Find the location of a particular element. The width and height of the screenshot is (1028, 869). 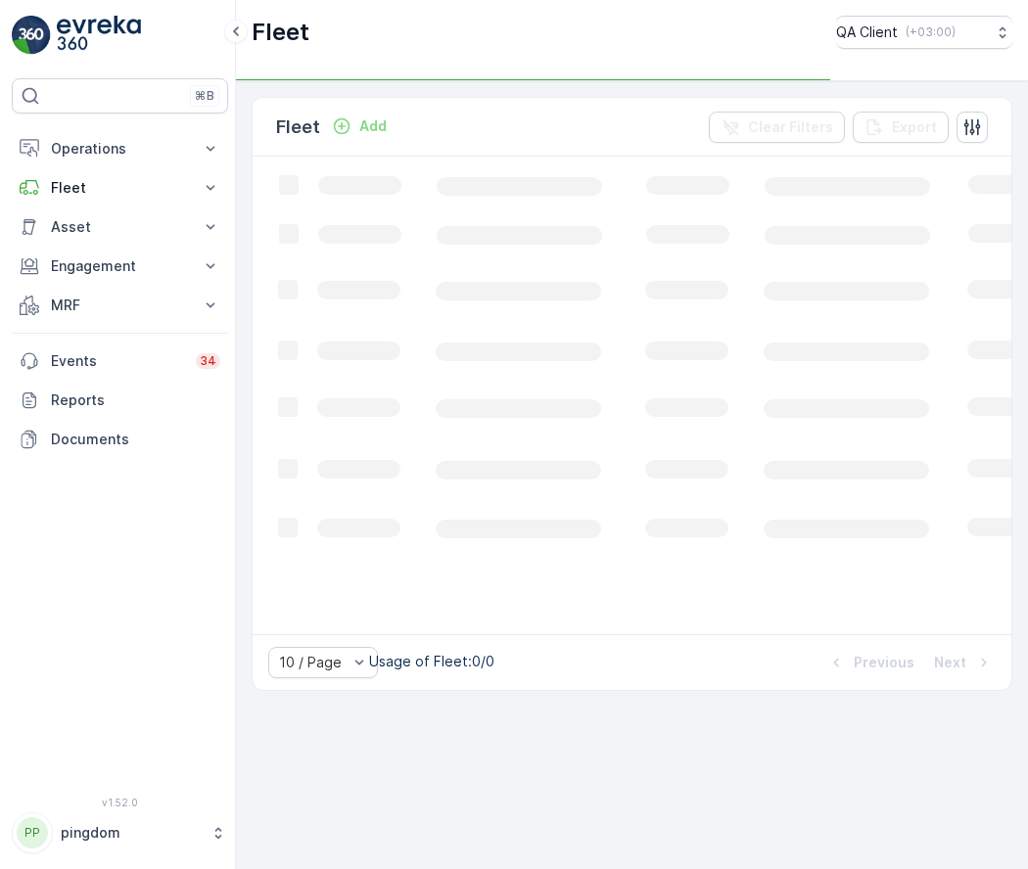

button: PPpingdom is located at coordinates (119, 833).